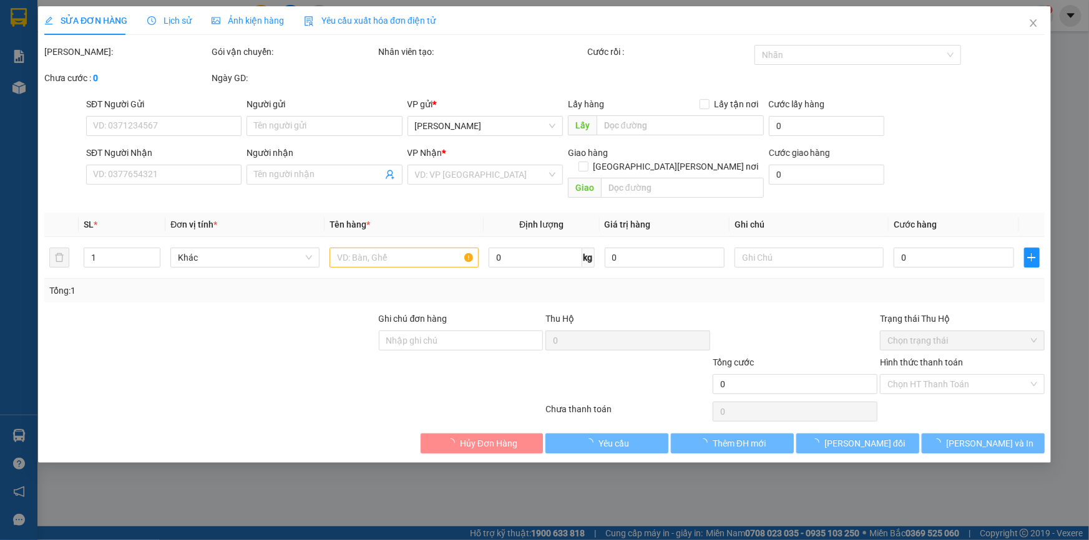  What do you see at coordinates (915, 225) in the screenshot?
I see `span: Cước hàng` at bounding box center [915, 225].